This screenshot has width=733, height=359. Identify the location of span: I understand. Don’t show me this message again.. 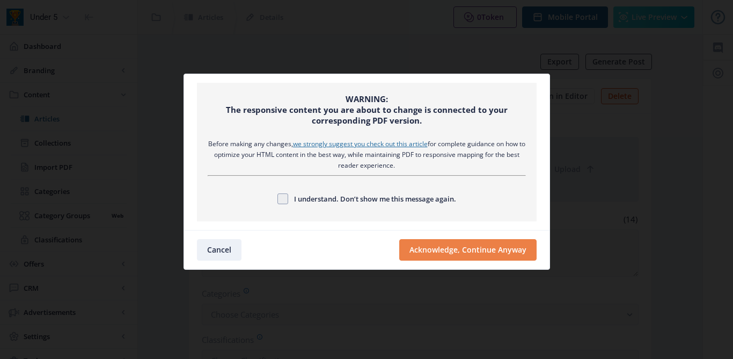
(372, 199).